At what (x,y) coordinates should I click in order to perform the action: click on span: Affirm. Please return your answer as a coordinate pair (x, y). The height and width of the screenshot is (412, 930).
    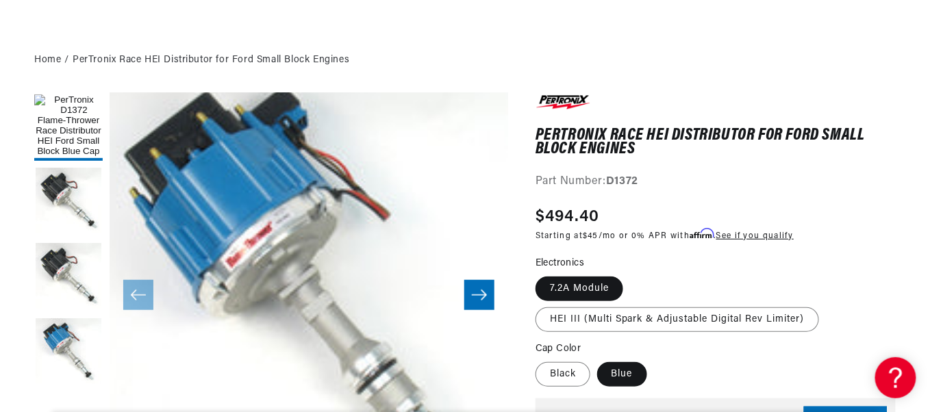
    Looking at the image, I should click on (702, 234).